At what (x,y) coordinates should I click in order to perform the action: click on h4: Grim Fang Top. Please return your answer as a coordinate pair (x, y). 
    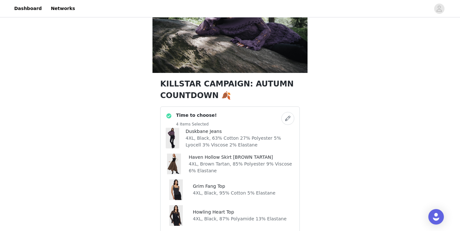
    Looking at the image, I should click on (234, 186).